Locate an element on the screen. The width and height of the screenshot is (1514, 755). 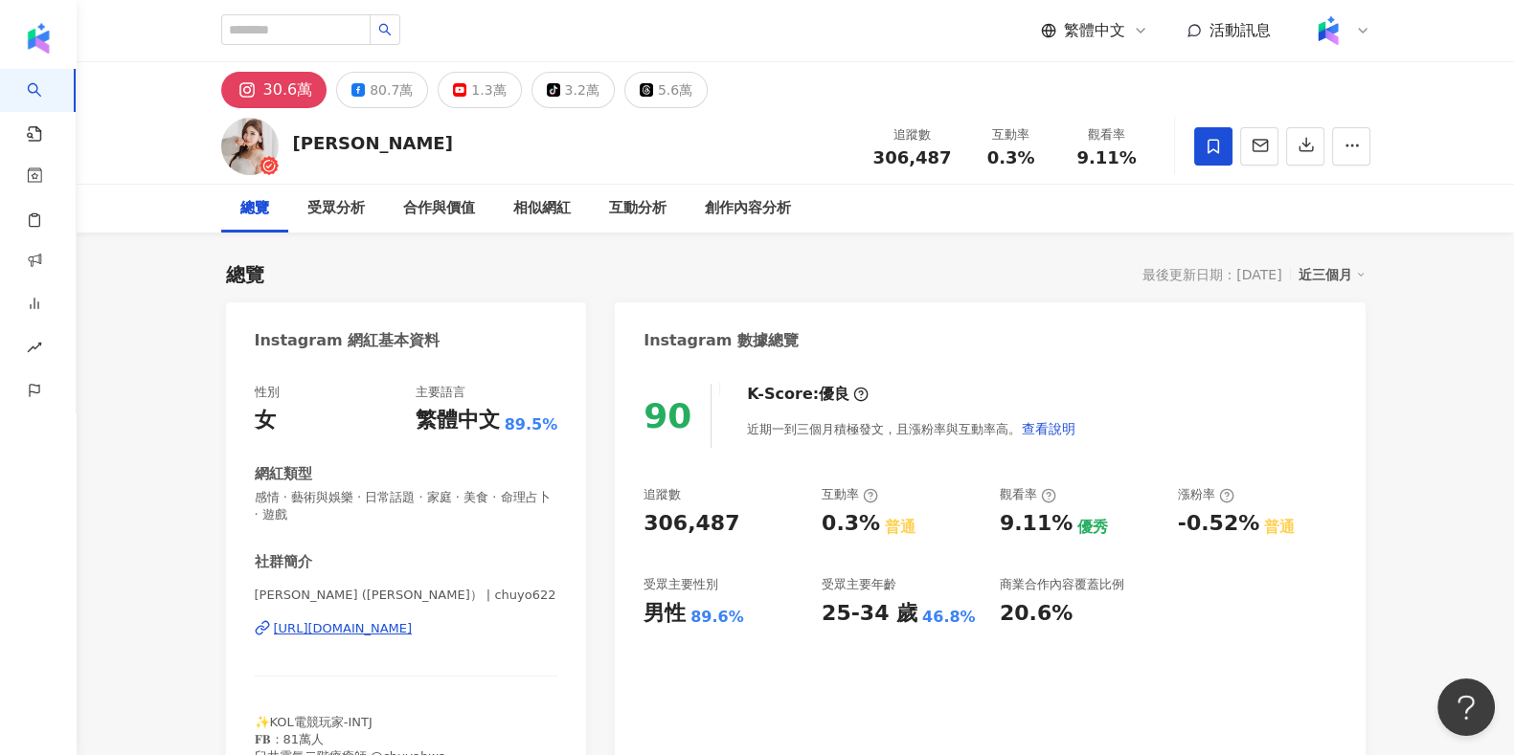
div: 合作與價值 is located at coordinates (439, 209).